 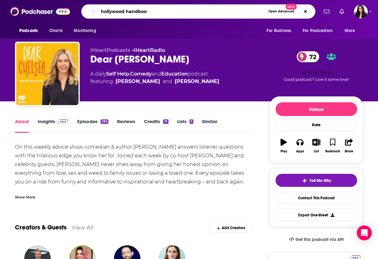 What do you see at coordinates (350, 31) in the screenshot?
I see `span: More` at bounding box center [350, 31].